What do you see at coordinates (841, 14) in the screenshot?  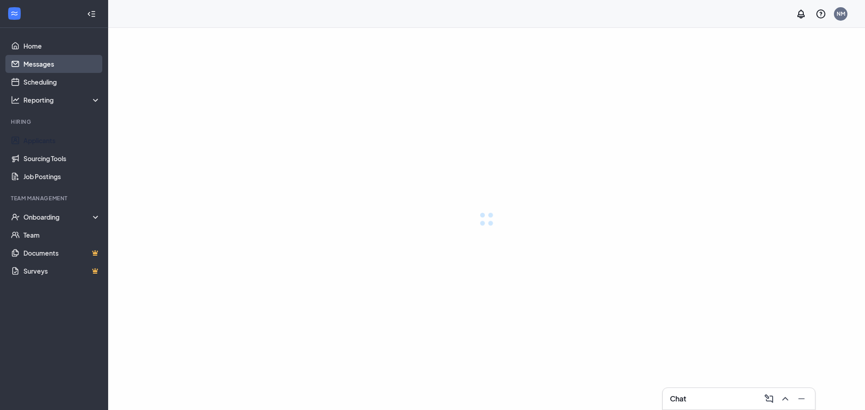 I see `div: NM` at bounding box center [841, 14].